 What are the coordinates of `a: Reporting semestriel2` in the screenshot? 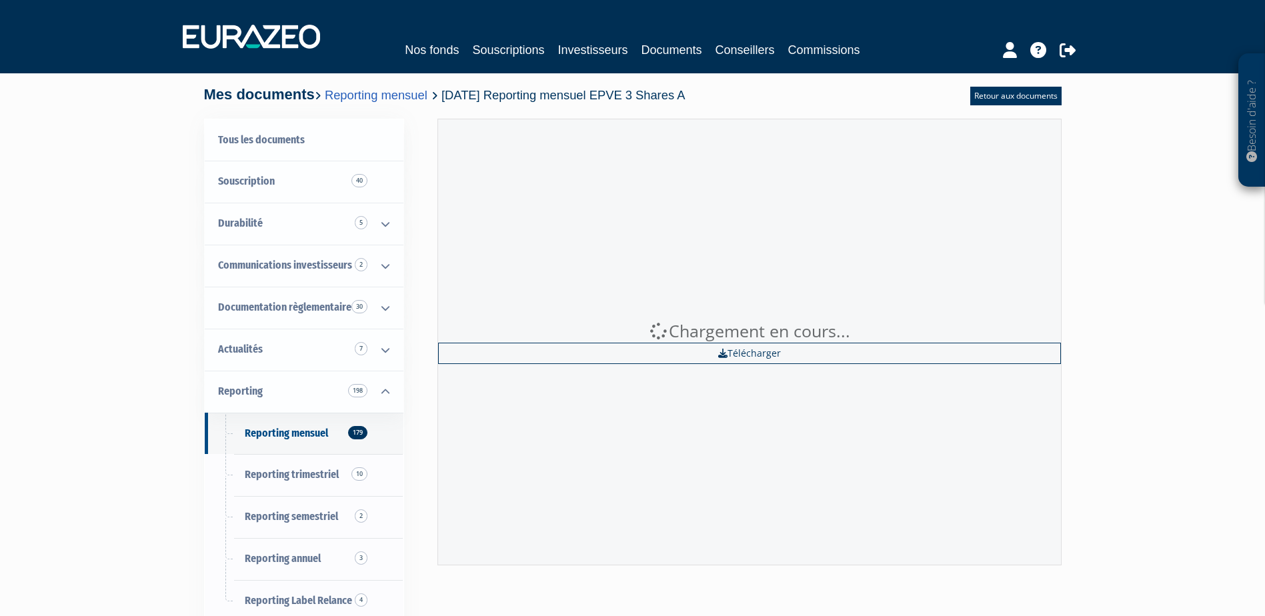 It's located at (304, 517).